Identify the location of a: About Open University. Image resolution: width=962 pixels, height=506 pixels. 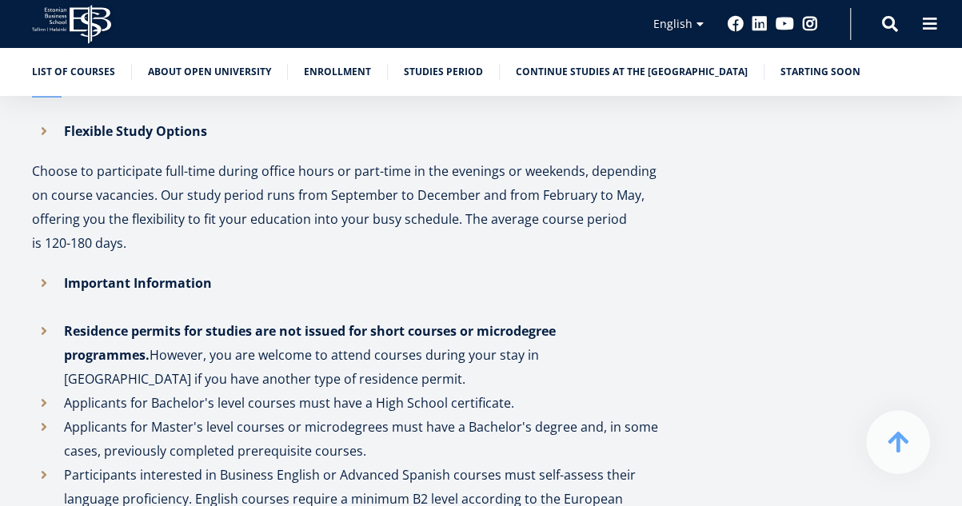
(210, 72).